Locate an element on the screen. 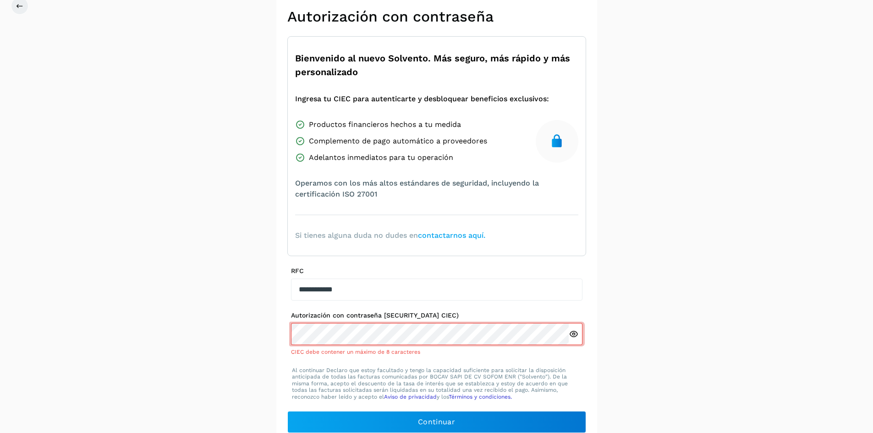 This screenshot has height=433, width=873. span: Productos financieros hechos a tu medida is located at coordinates (385, 125).